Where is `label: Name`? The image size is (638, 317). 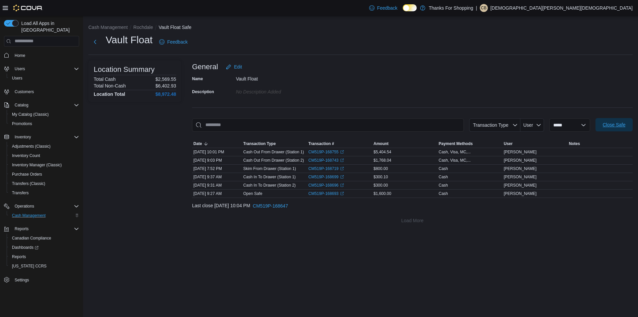
label: Name is located at coordinates (197, 79).